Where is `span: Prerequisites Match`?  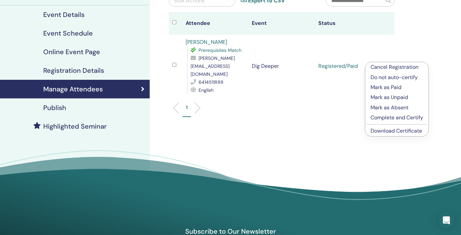 span: Prerequisites Match is located at coordinates (220, 50).